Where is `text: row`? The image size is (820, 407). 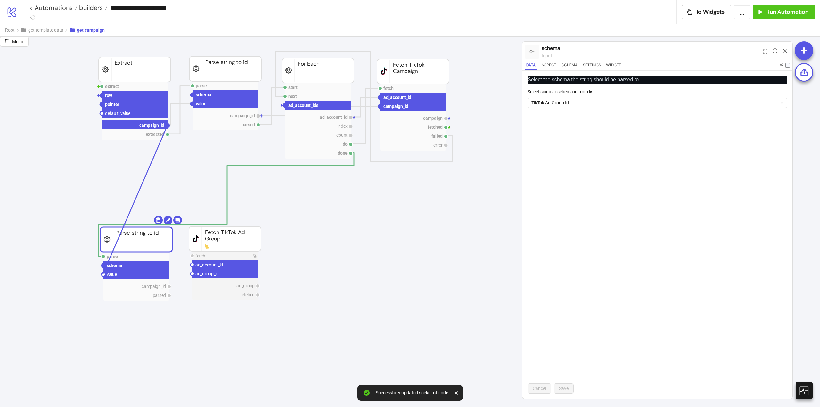 text: row is located at coordinates (109, 95).